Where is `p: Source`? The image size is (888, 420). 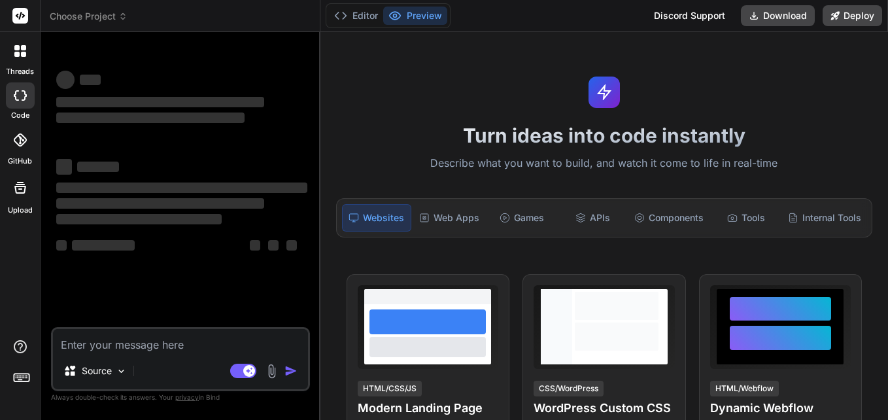 p: Source is located at coordinates (97, 371).